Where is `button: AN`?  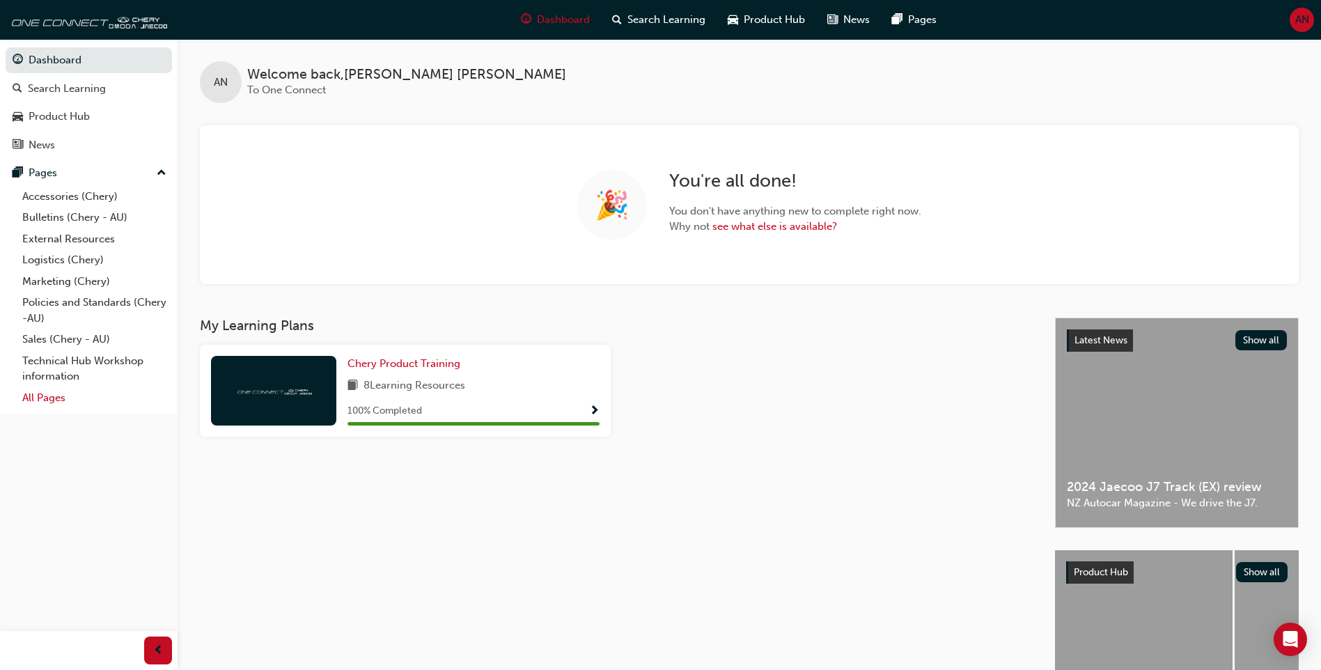 button: AN is located at coordinates (1302, 19).